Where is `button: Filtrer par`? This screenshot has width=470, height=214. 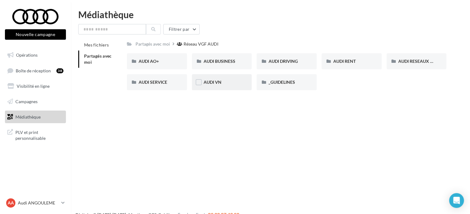
button: Filtrer par is located at coordinates (181, 29).